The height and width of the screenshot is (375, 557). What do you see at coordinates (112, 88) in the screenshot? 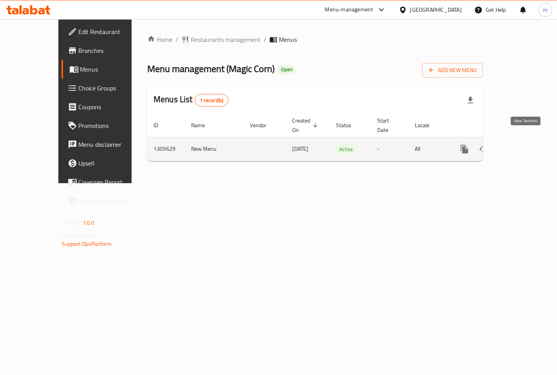
I see `span: Choice Groups` at bounding box center [112, 88].